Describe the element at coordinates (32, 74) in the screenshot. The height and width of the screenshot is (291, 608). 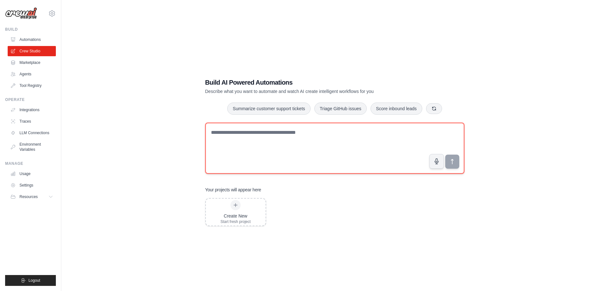
I see `a: Agents` at that location.